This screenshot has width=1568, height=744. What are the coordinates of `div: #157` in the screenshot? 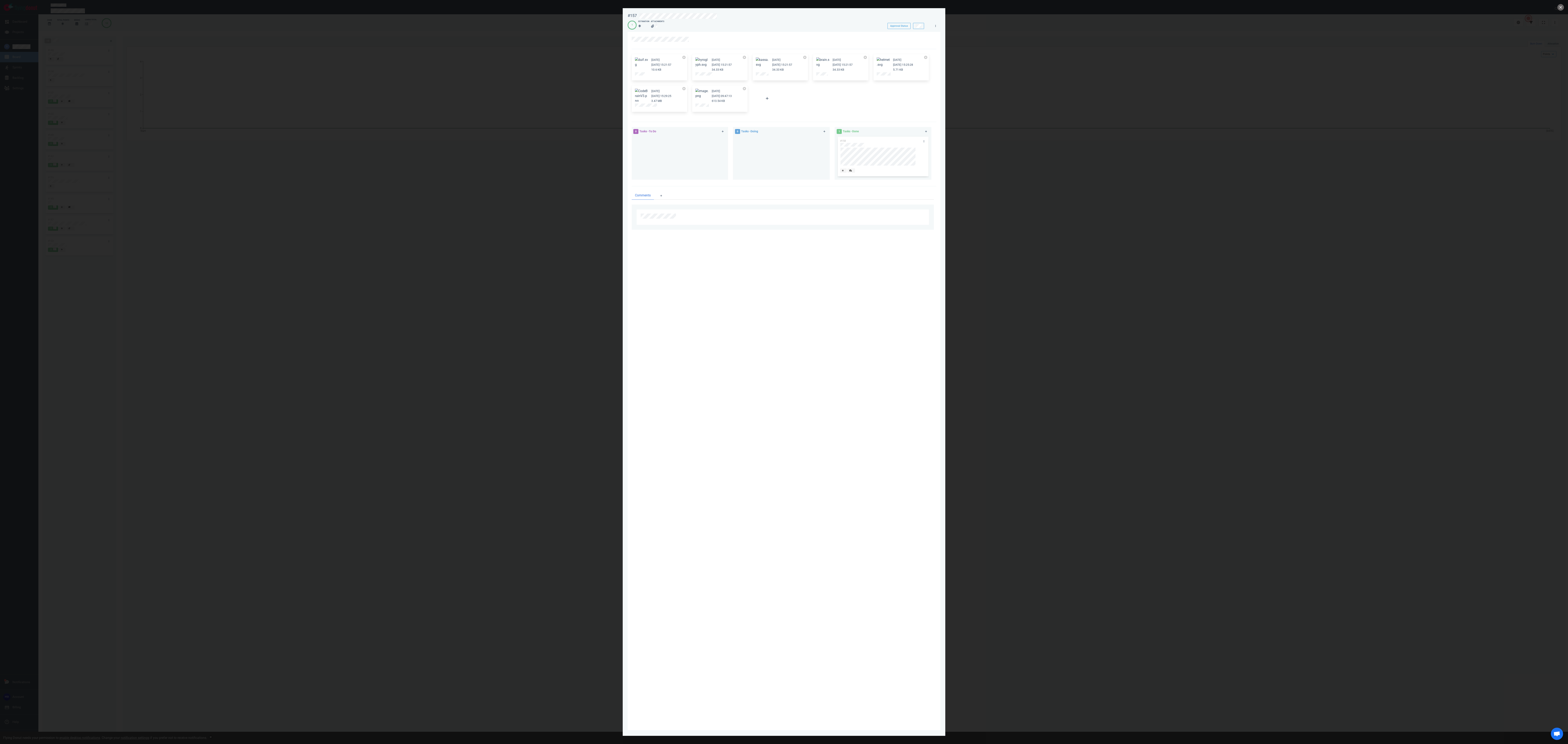 It's located at (632, 16).